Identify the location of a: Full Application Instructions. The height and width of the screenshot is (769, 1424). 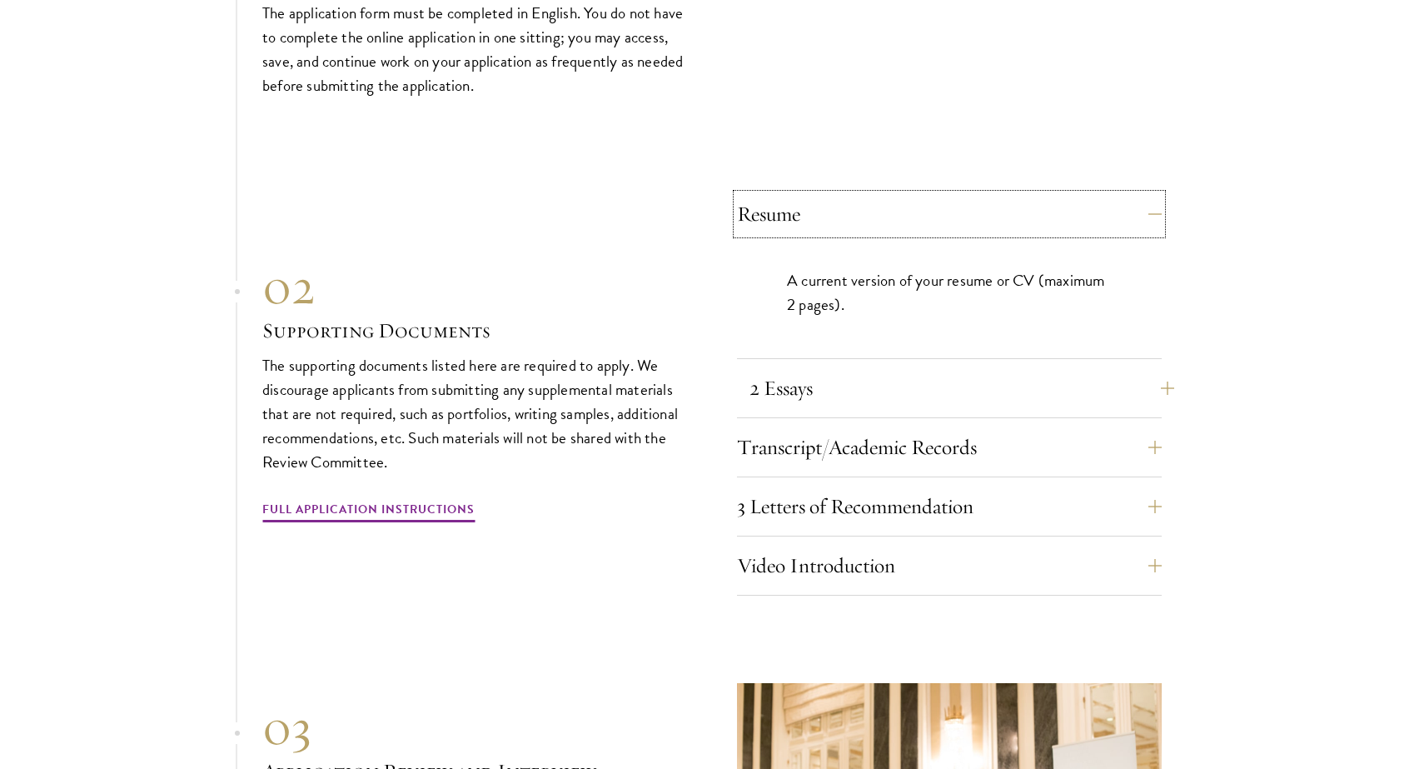
(368, 511).